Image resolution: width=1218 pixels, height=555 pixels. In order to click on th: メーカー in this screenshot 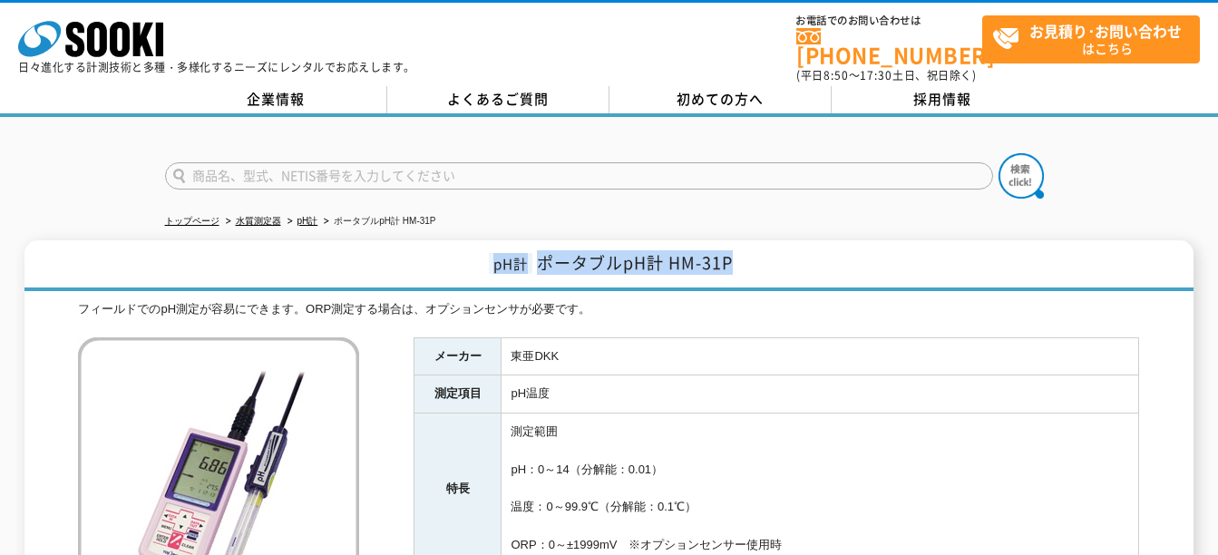, I will do `click(458, 356)`.